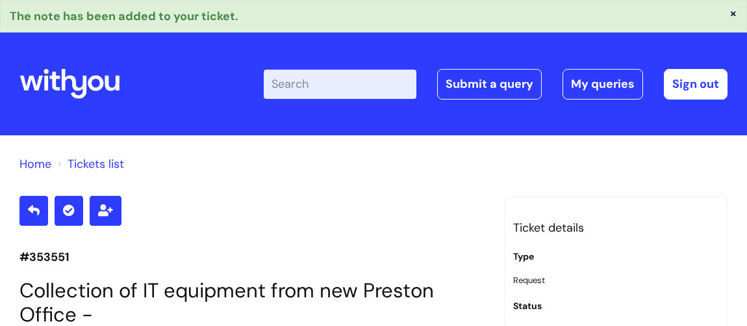  Describe the element at coordinates (489, 84) in the screenshot. I see `a: Submit a query` at that location.